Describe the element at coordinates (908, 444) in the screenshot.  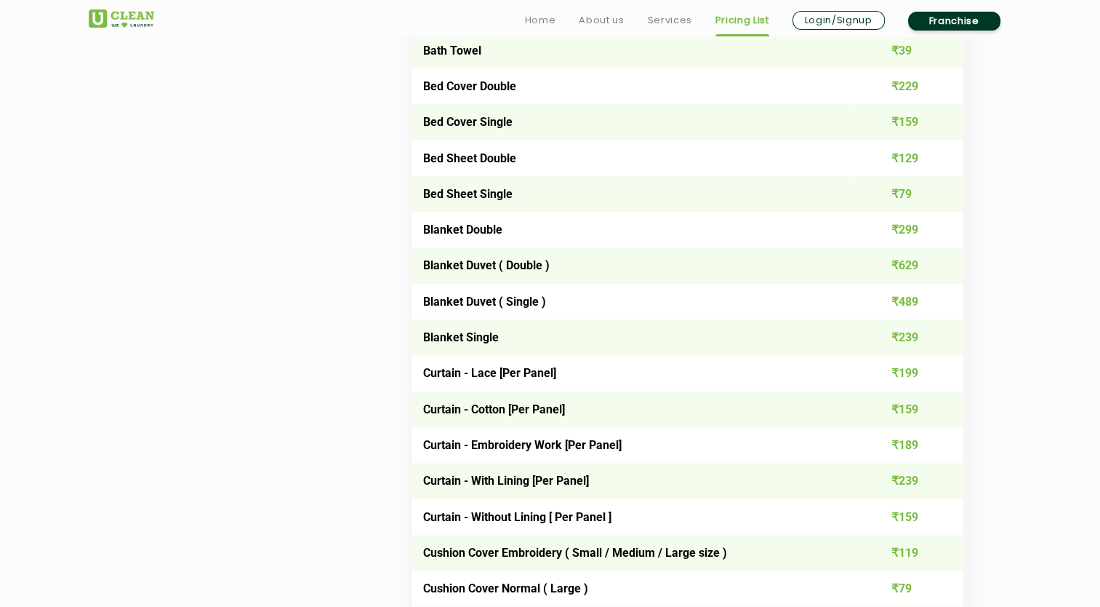
I see `td: ₹189` at that location.